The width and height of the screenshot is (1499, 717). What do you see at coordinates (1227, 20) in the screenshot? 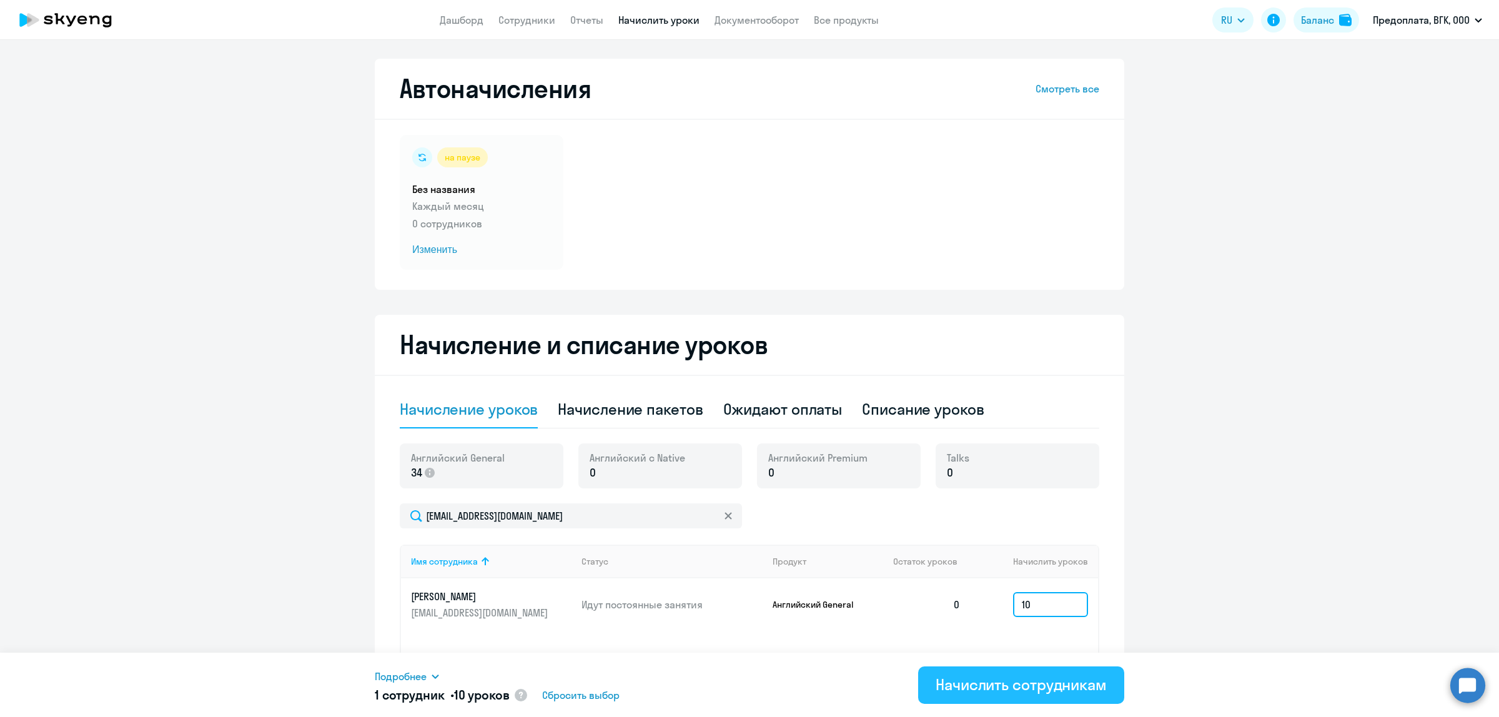
I see `span: RU` at bounding box center [1227, 20].